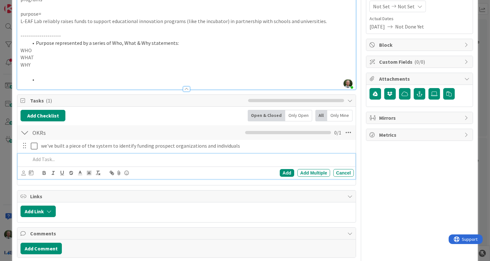  Describe the element at coordinates (38, 211) in the screenshot. I see `button: Add Link` at that location.